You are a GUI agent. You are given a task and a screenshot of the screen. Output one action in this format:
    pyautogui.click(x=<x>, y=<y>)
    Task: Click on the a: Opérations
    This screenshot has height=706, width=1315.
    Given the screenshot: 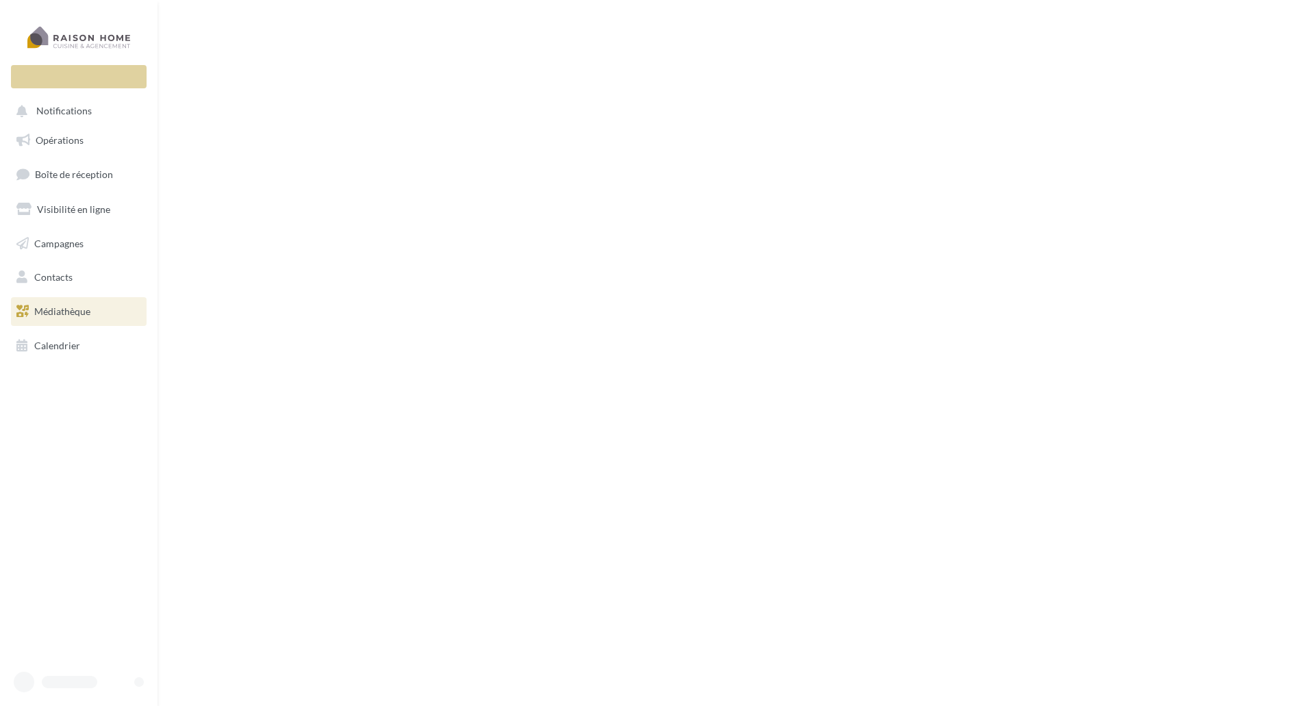 What is the action you would take?
    pyautogui.click(x=79, y=140)
    